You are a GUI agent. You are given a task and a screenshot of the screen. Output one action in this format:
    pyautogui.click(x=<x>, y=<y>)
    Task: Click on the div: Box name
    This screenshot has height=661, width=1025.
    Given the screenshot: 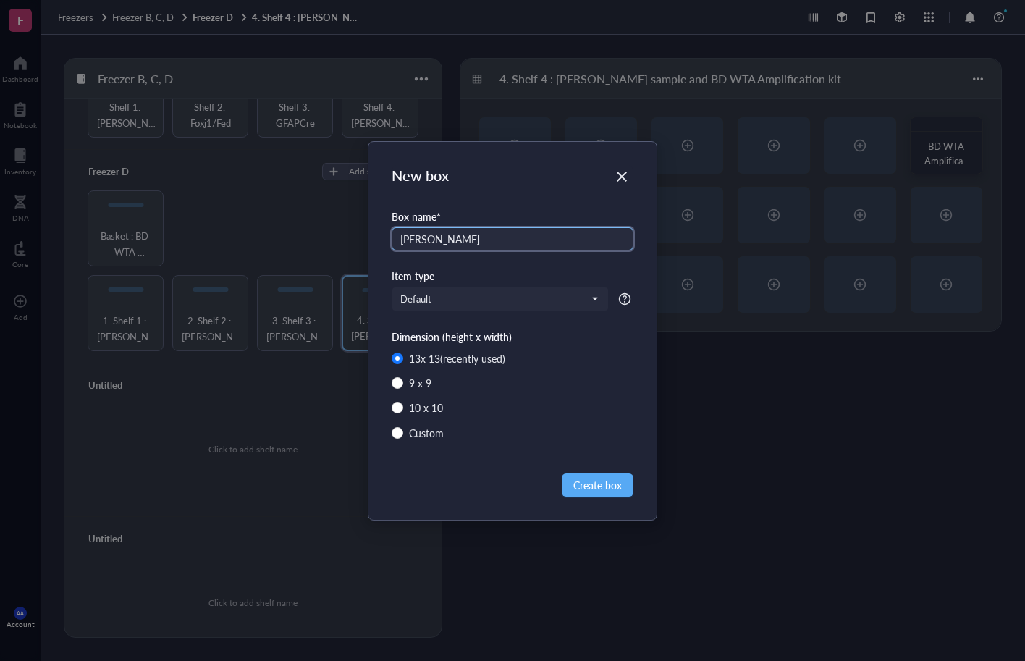 What is the action you would take?
    pyautogui.click(x=513, y=217)
    